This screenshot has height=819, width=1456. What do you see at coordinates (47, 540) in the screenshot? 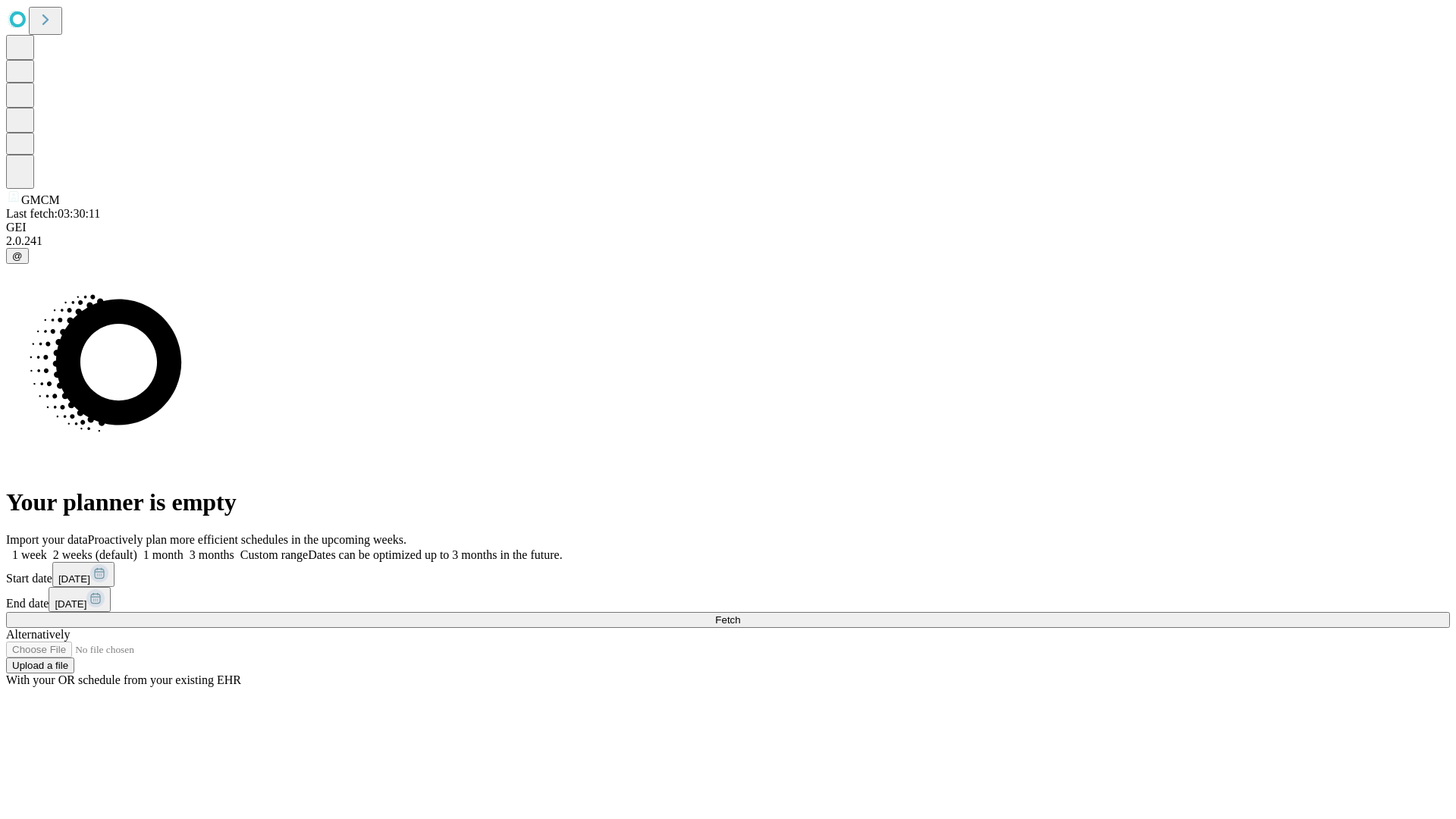
I see `span: Import your data` at bounding box center [47, 540].